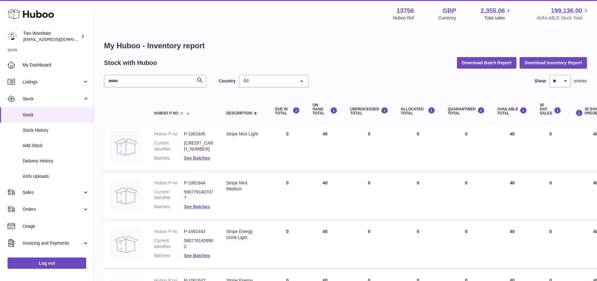 This screenshot has height=281, width=597. What do you see at coordinates (130, 63) in the screenshot?
I see `h2: Stock with Huboo` at bounding box center [130, 63].